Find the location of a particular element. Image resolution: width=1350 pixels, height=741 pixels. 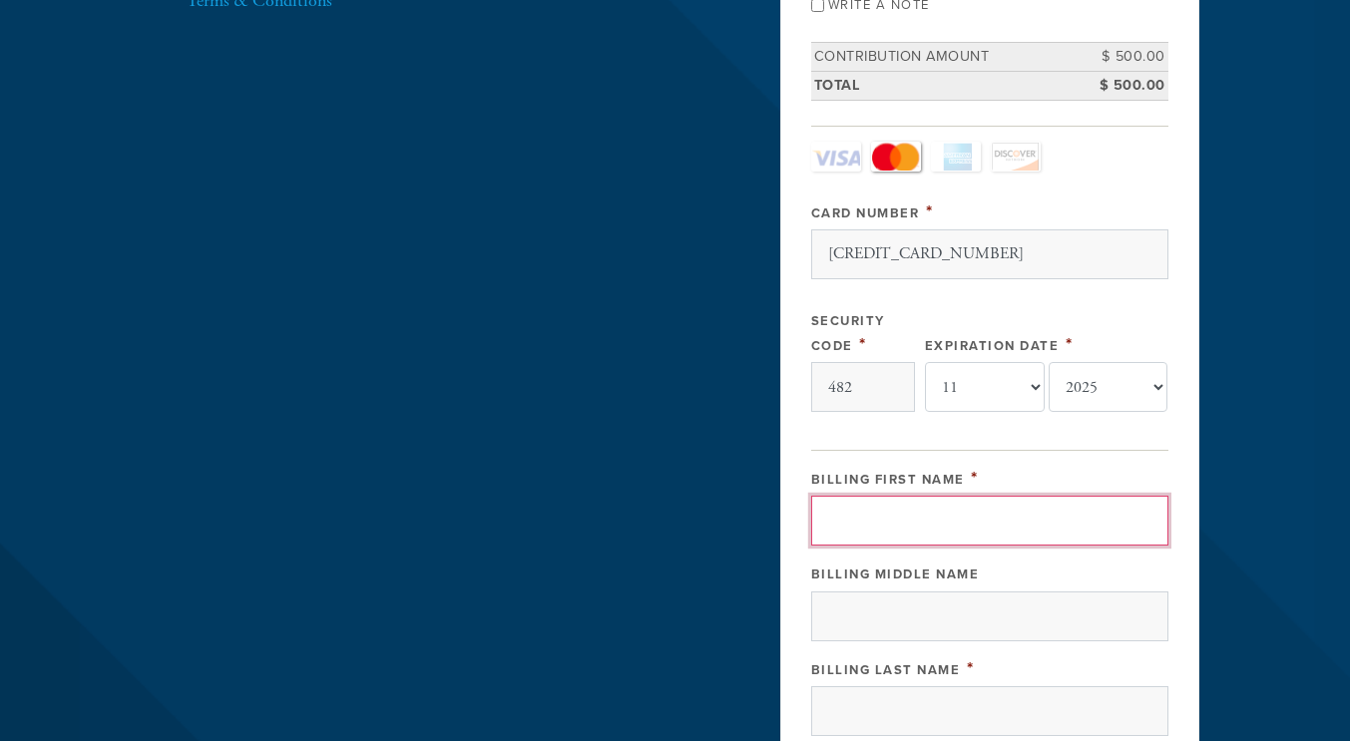

select: Expiration Date year is located at coordinates (1108, 387).